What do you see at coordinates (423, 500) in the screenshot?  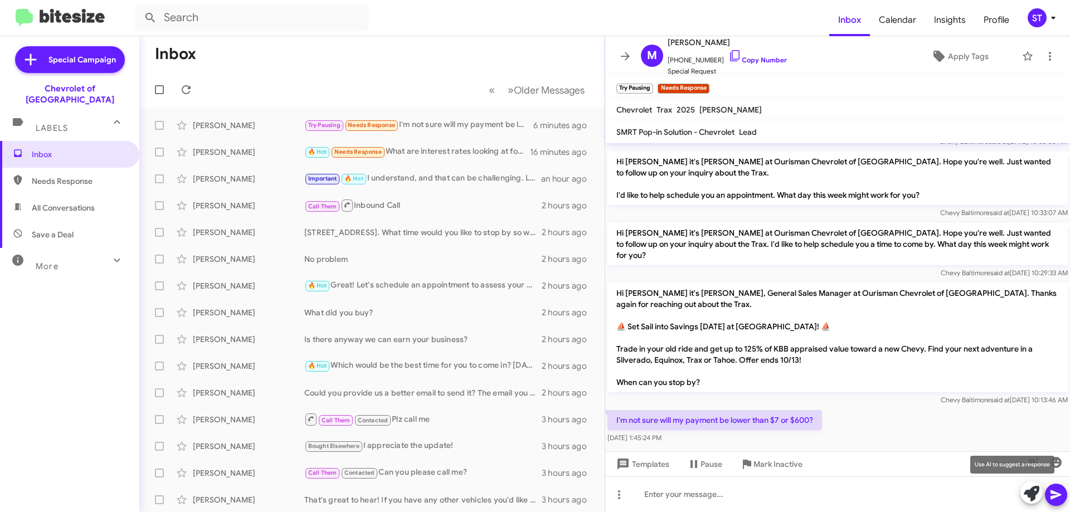 I see `div: That's great to hear! If you have any other vehicles you'd like to discuss selling, feel free to ...` at bounding box center [423, 500].